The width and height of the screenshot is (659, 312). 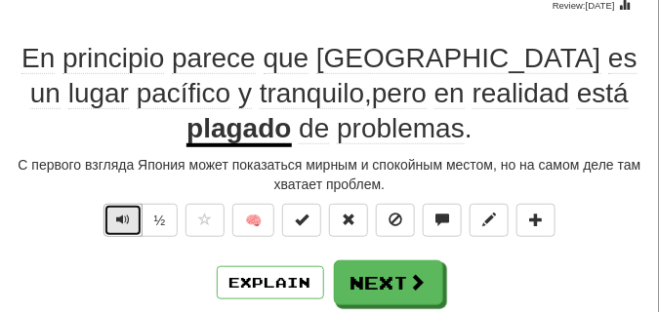 I want to click on strong: plagado, so click(x=238, y=130).